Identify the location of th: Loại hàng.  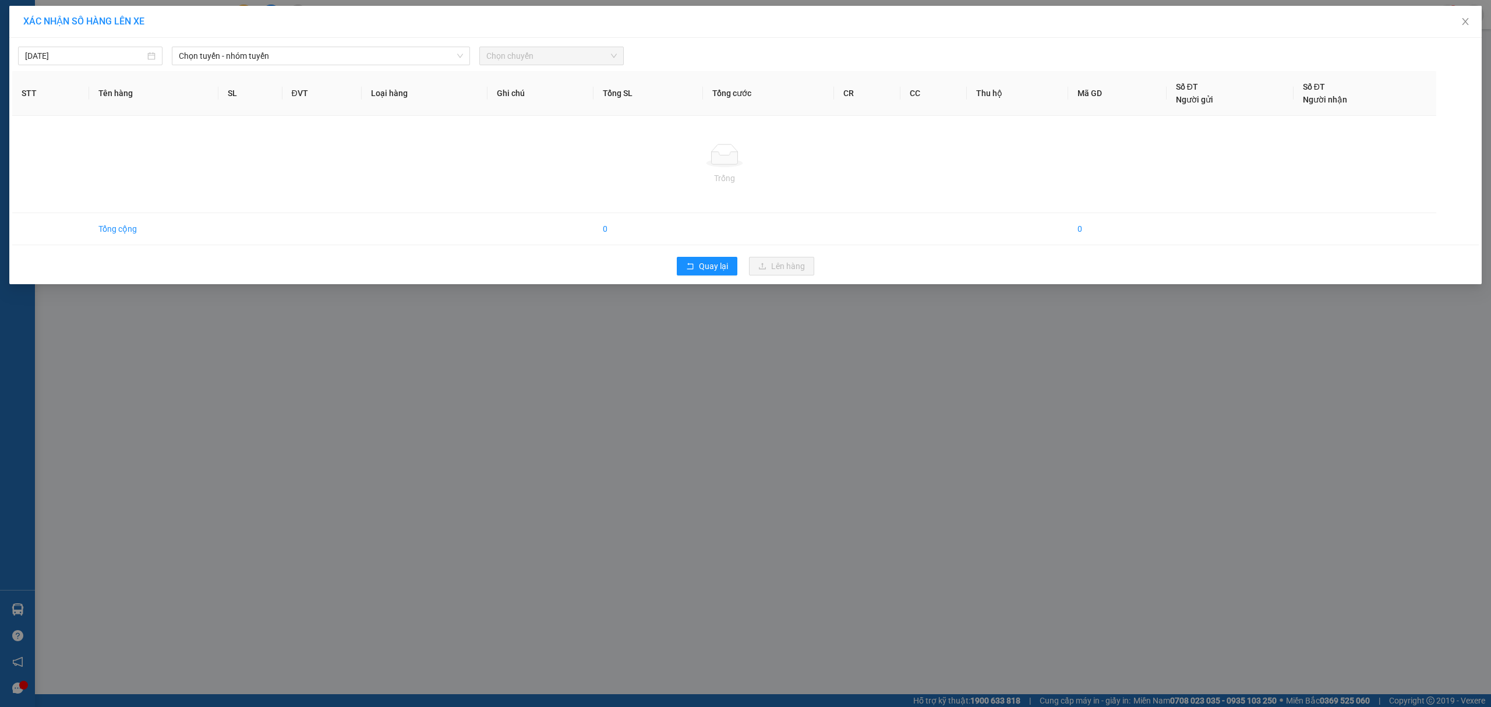
(425, 93).